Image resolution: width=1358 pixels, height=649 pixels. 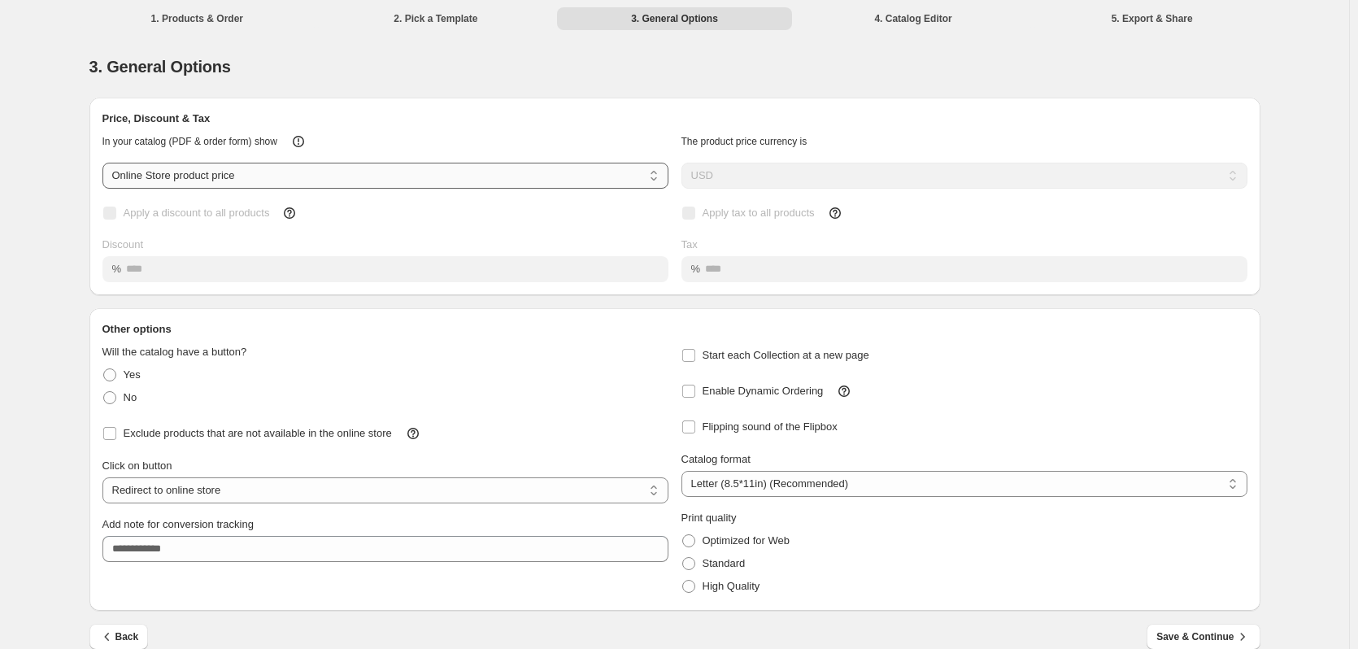 What do you see at coordinates (762, 390) in the screenshot?
I see `span: Enable Dynamic Ordering` at bounding box center [762, 390].